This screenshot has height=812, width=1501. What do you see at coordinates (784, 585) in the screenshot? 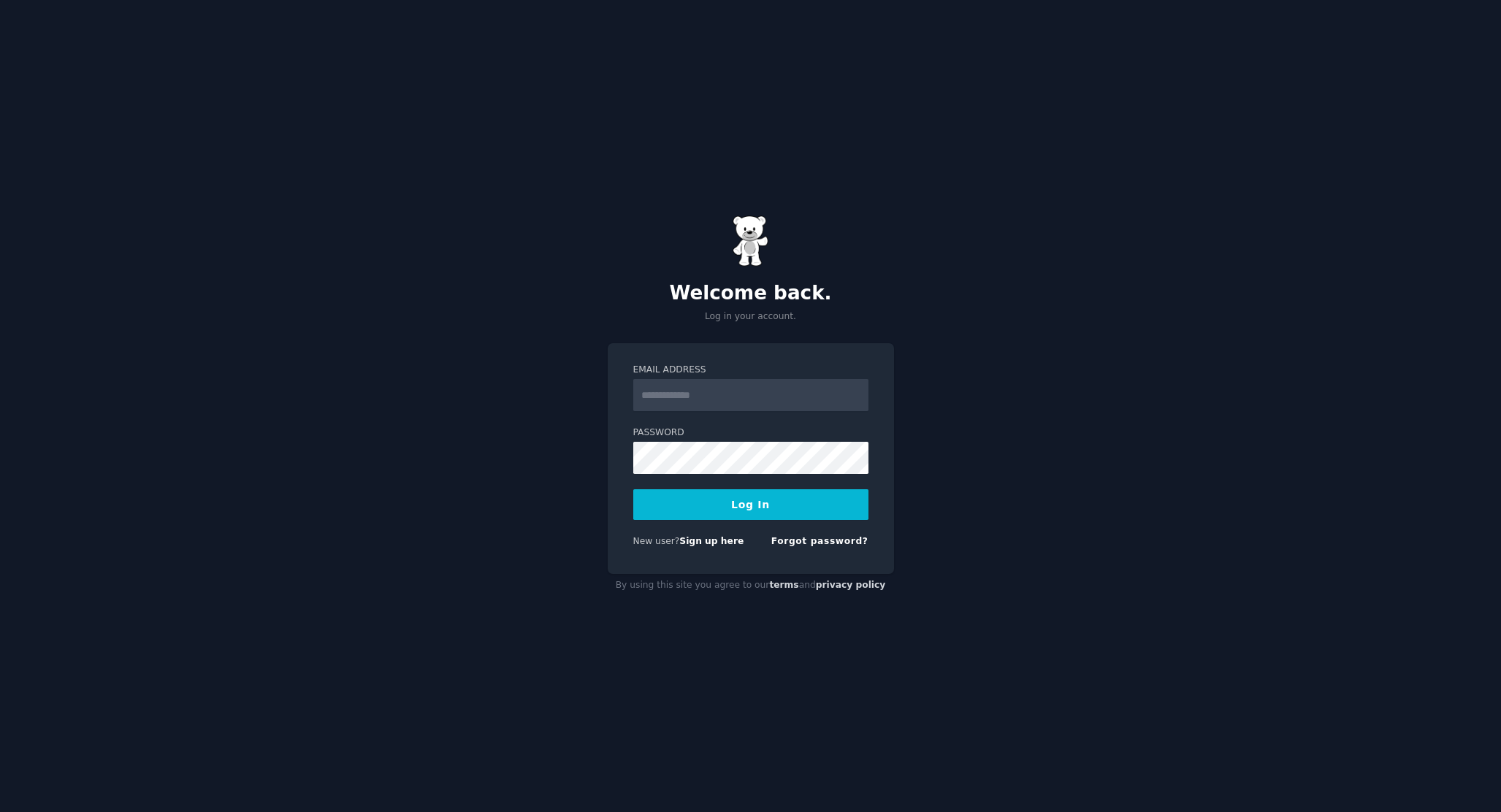
I see `a: terms` at bounding box center [784, 585].